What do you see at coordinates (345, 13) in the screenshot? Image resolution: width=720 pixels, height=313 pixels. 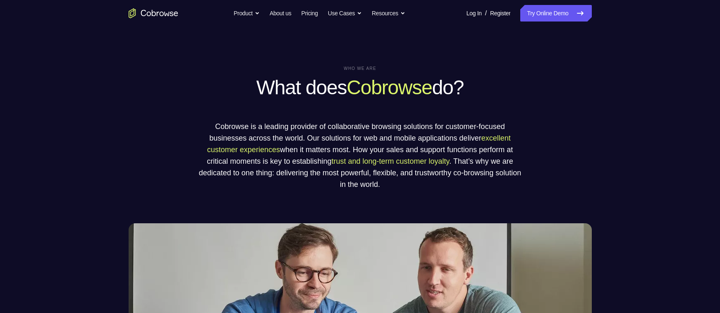 I see `button: Use Cases` at bounding box center [345, 13].